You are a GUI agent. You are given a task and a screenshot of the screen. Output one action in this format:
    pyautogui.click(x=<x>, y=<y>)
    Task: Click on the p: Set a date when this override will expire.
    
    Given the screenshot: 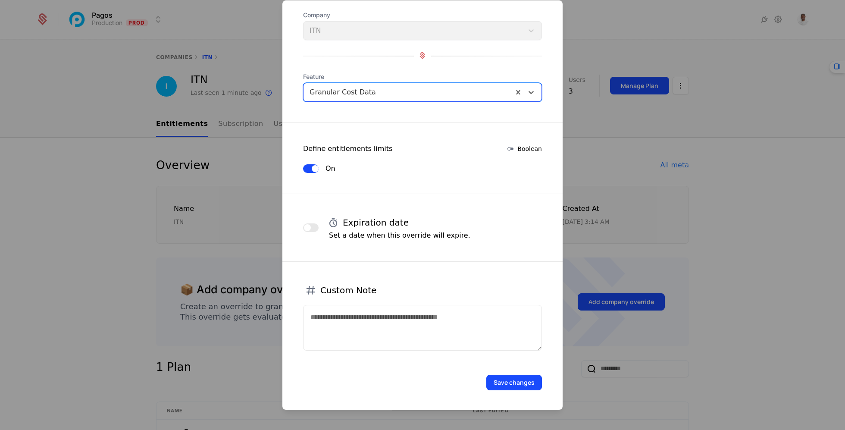 What is the action you would take?
    pyautogui.click(x=400, y=235)
    